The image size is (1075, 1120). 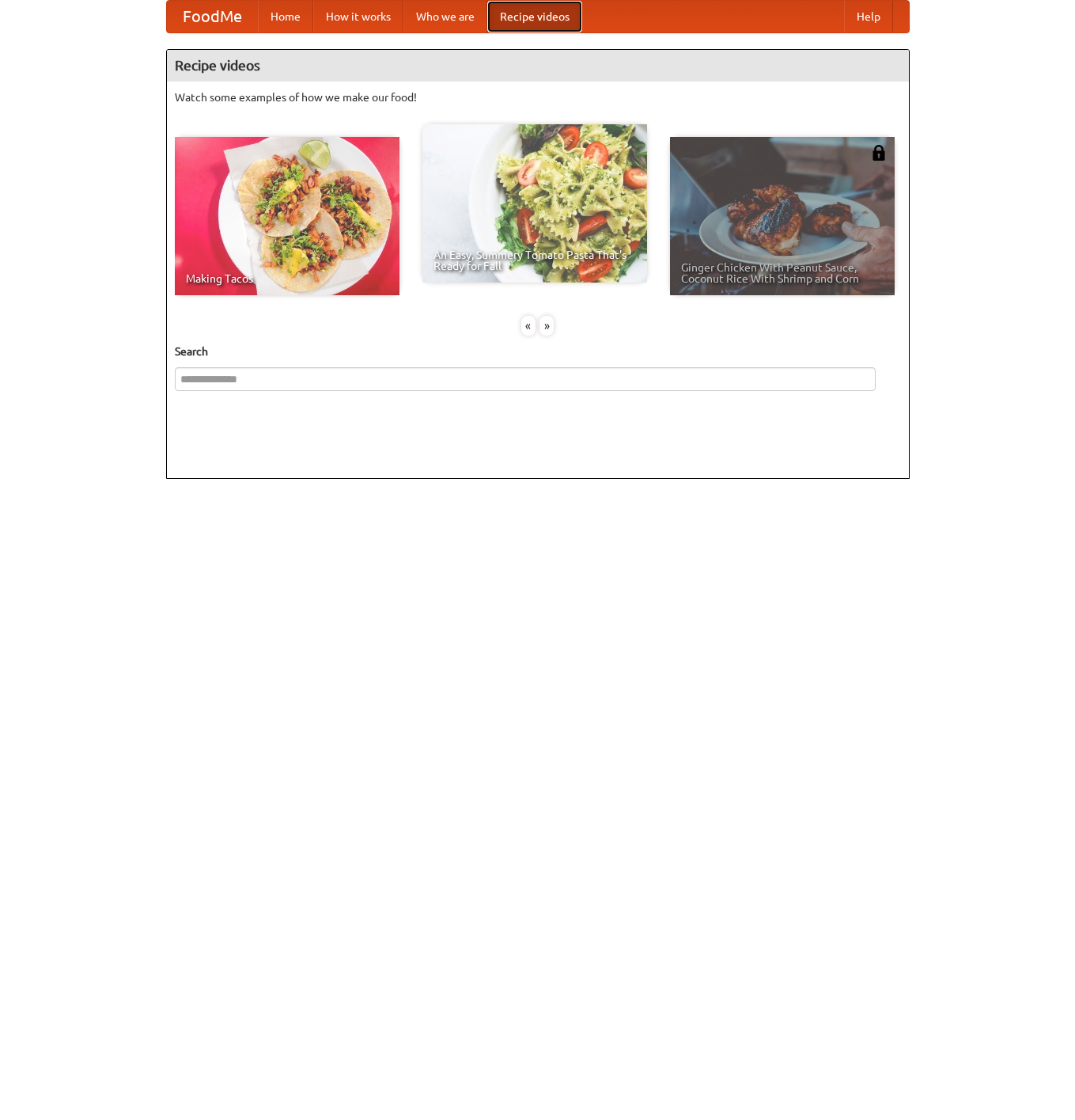 What do you see at coordinates (535, 261) in the screenshot?
I see `span: An Easy, Summery Tomato Pasta That's Ready for Fall` at bounding box center [535, 261].